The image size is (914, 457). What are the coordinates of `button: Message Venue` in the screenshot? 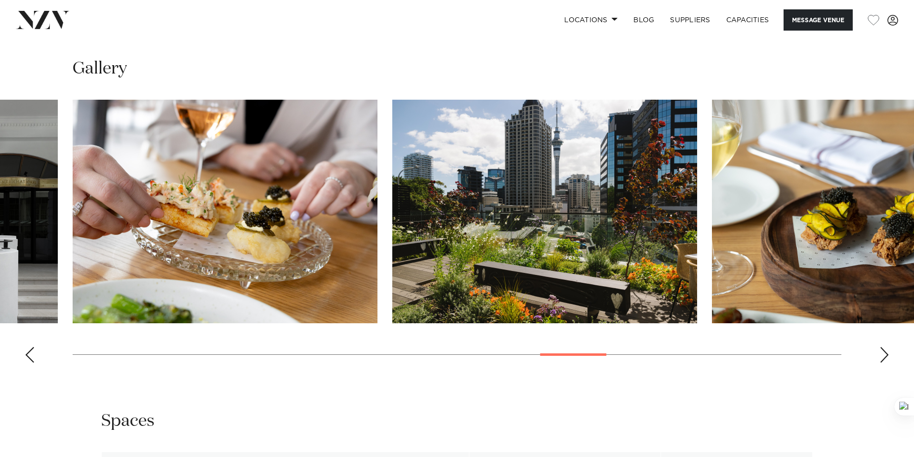 It's located at (818, 20).